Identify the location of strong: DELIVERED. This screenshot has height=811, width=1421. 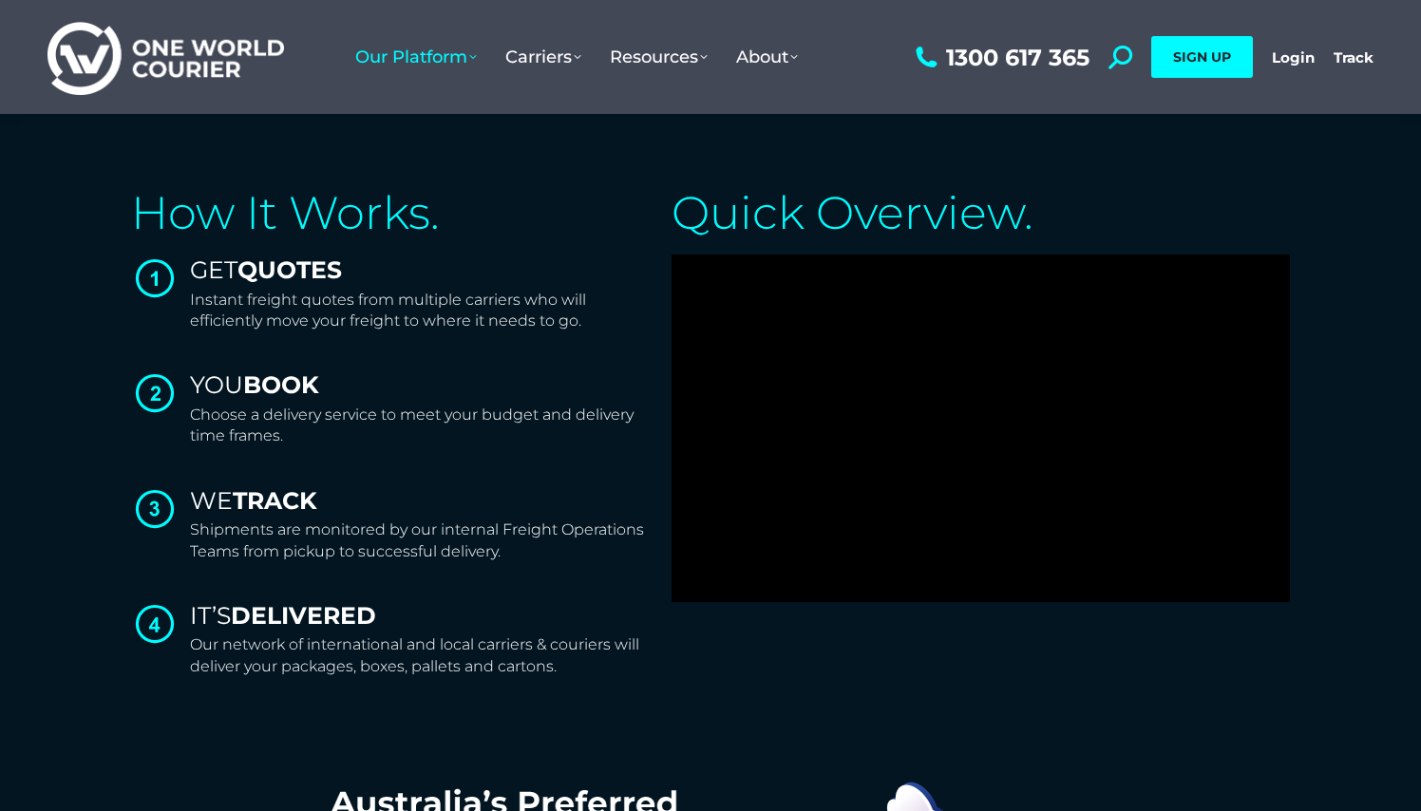
(303, 616).